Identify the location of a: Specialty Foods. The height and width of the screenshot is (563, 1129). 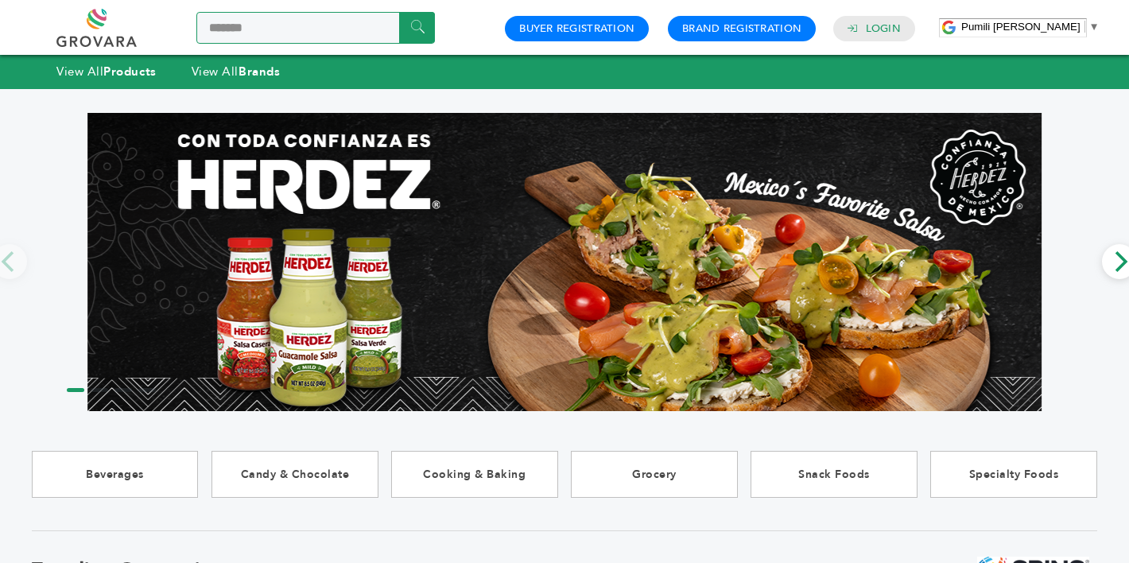
(1013, 474).